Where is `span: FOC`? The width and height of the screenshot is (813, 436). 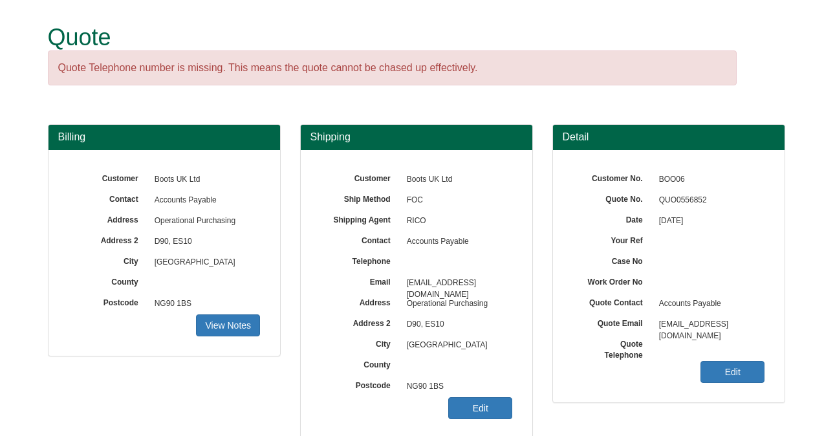
span: FOC is located at coordinates (457, 200).